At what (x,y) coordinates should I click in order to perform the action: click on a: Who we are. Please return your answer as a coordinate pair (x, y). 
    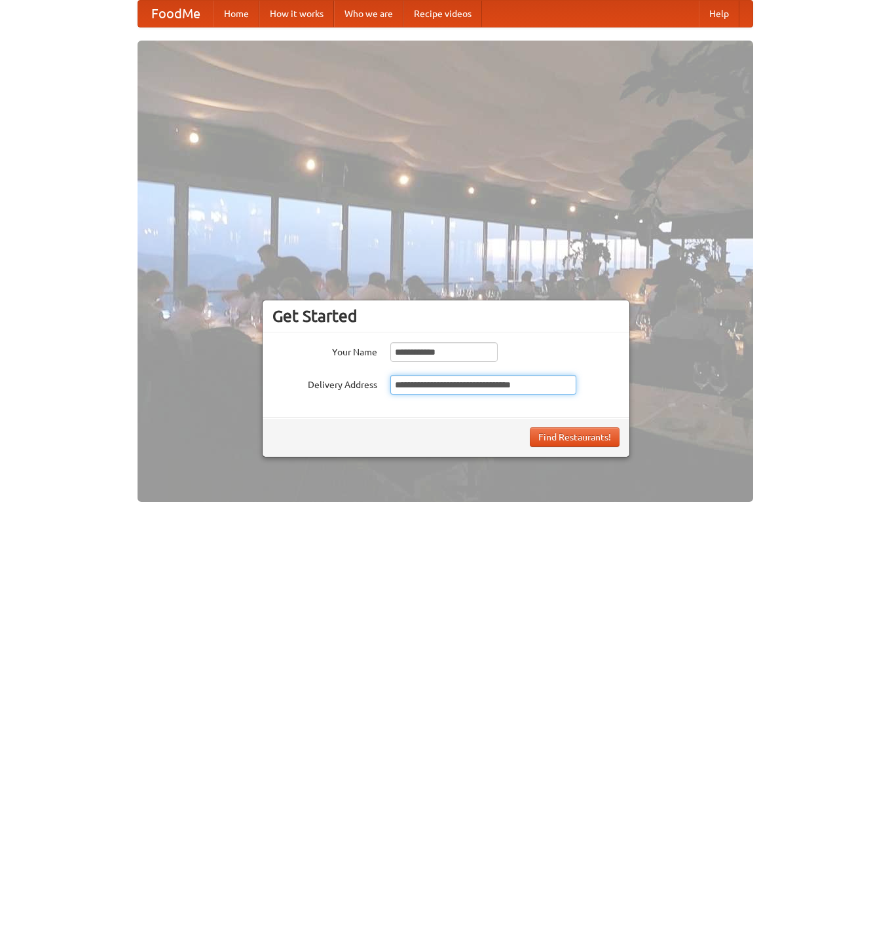
    Looking at the image, I should click on (369, 14).